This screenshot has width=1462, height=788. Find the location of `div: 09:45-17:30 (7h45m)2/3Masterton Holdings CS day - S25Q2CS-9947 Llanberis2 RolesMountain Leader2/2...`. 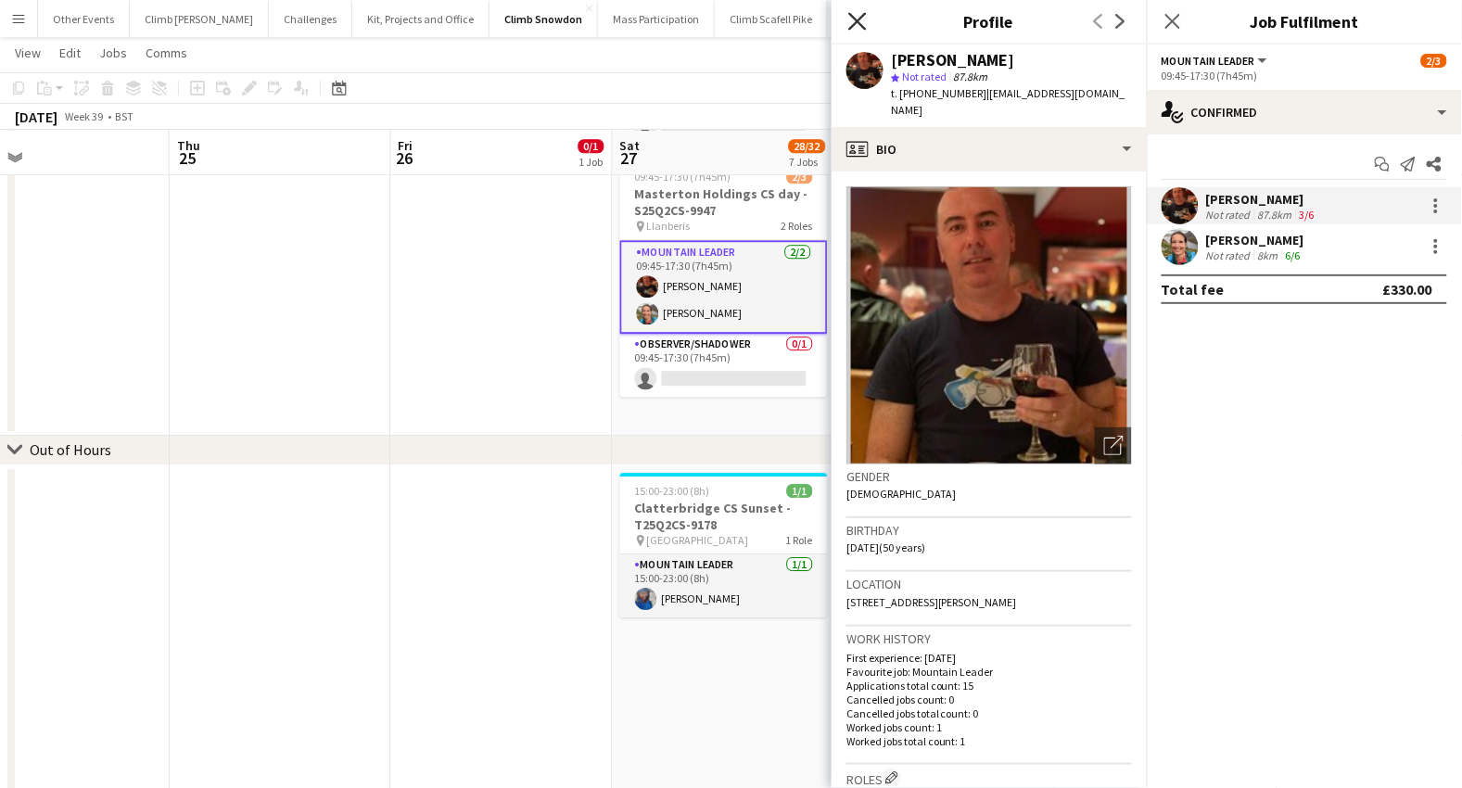

div: 09:45-17:30 (7h45m)2/3Masterton Holdings CS day - S25Q2CS-9947 Llanberis2 RolesMountain Leader2/2... is located at coordinates (724, 277).